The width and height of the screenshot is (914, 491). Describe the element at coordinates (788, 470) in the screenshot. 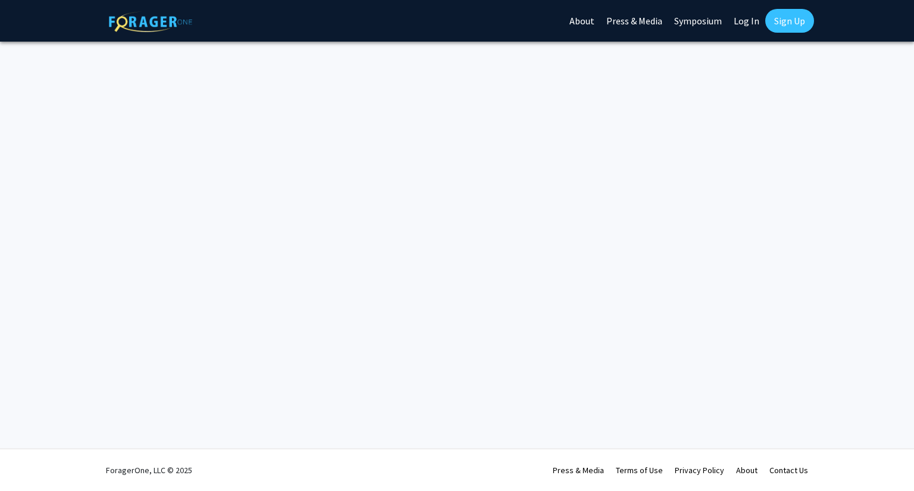

I see `a: Contact Us` at that location.